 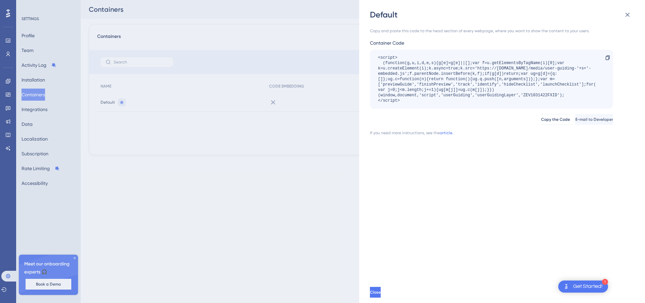 I want to click on a: article., so click(x=446, y=133).